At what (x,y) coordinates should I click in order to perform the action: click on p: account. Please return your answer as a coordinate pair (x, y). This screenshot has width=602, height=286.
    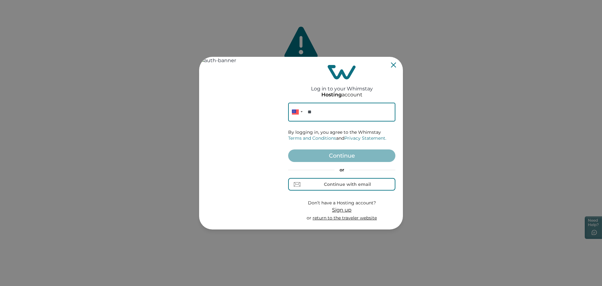
    Looking at the image, I should click on (342, 95).